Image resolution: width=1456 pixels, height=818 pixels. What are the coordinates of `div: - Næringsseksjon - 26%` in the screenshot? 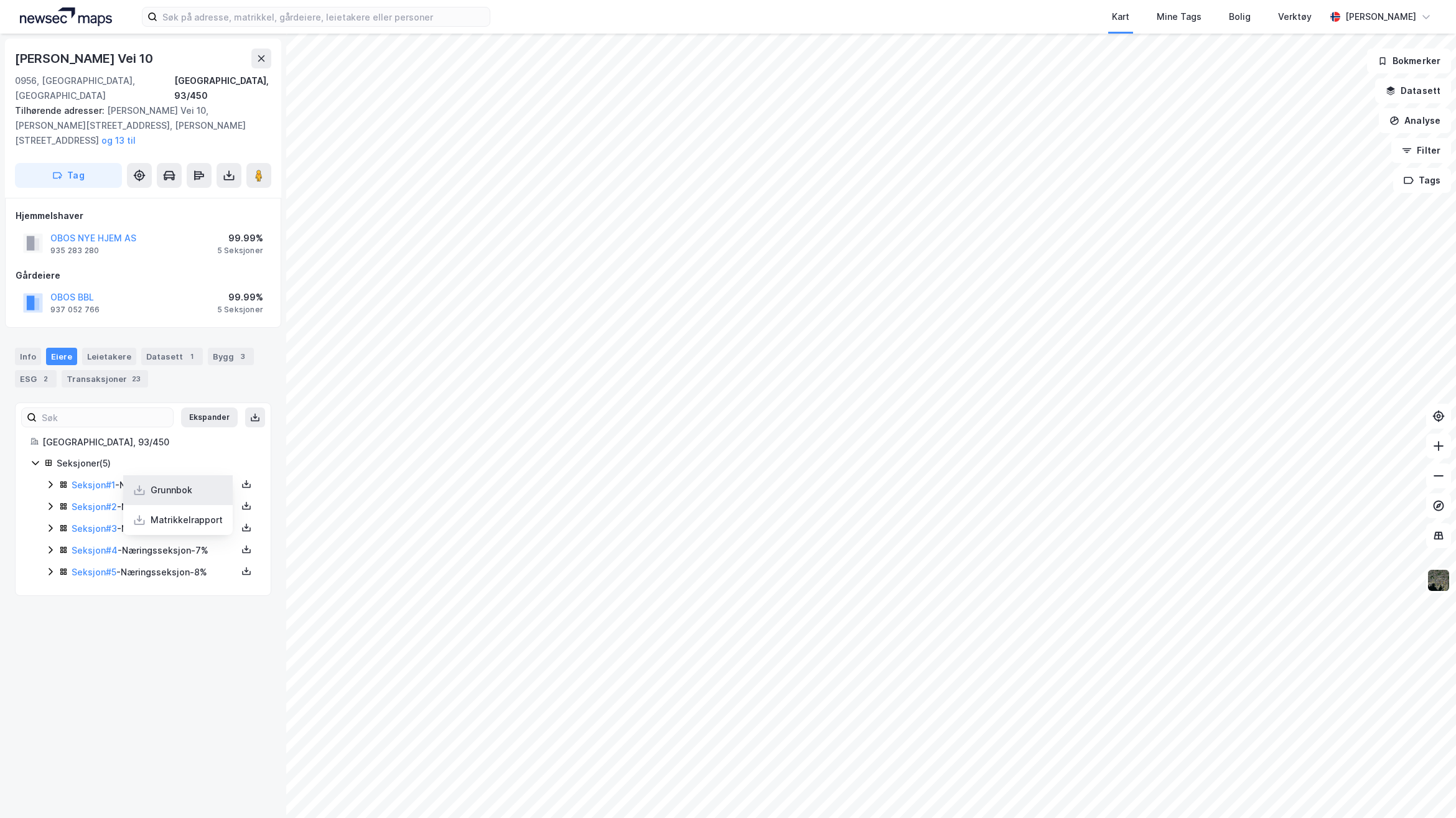 It's located at (154, 507).